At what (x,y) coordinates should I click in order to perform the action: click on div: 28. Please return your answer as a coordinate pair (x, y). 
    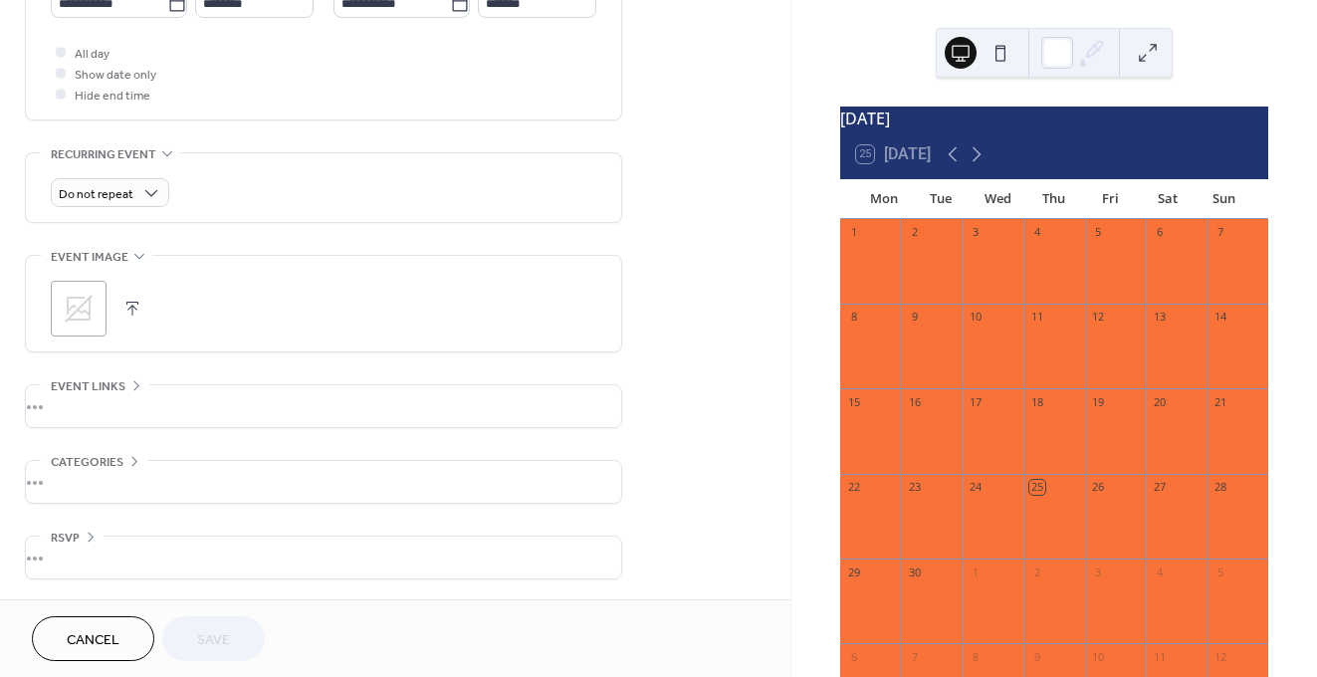
    Looking at the image, I should click on (1220, 487).